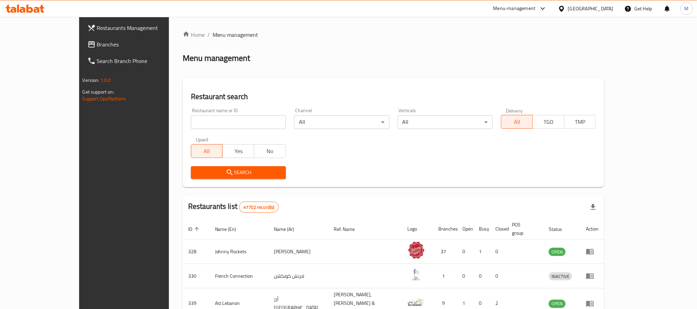 The width and height of the screenshot is (697, 309). I want to click on nav: breadcrumb, so click(394, 35).